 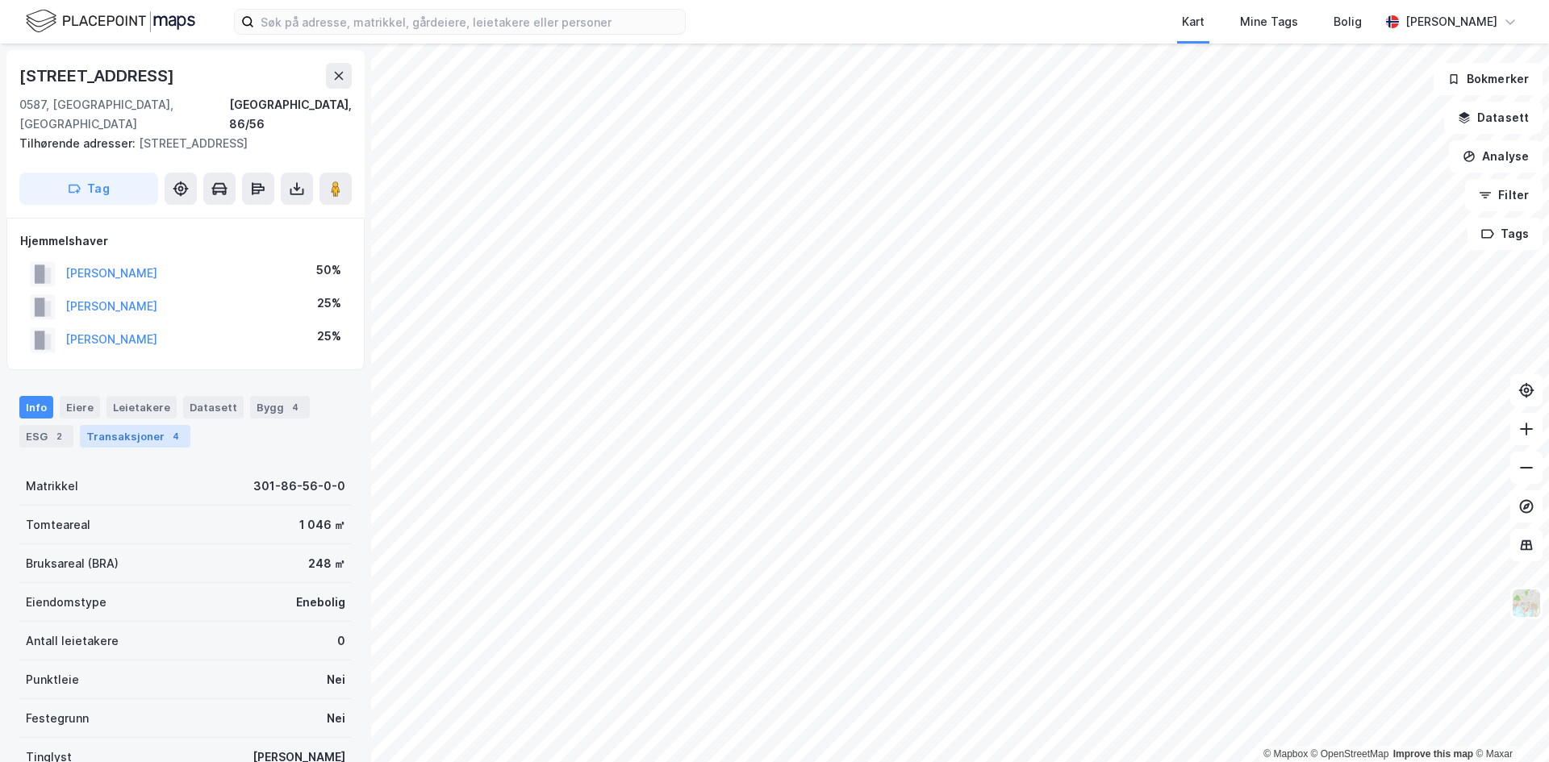 I want to click on span: Tilhørende adresser:, so click(x=79, y=143).